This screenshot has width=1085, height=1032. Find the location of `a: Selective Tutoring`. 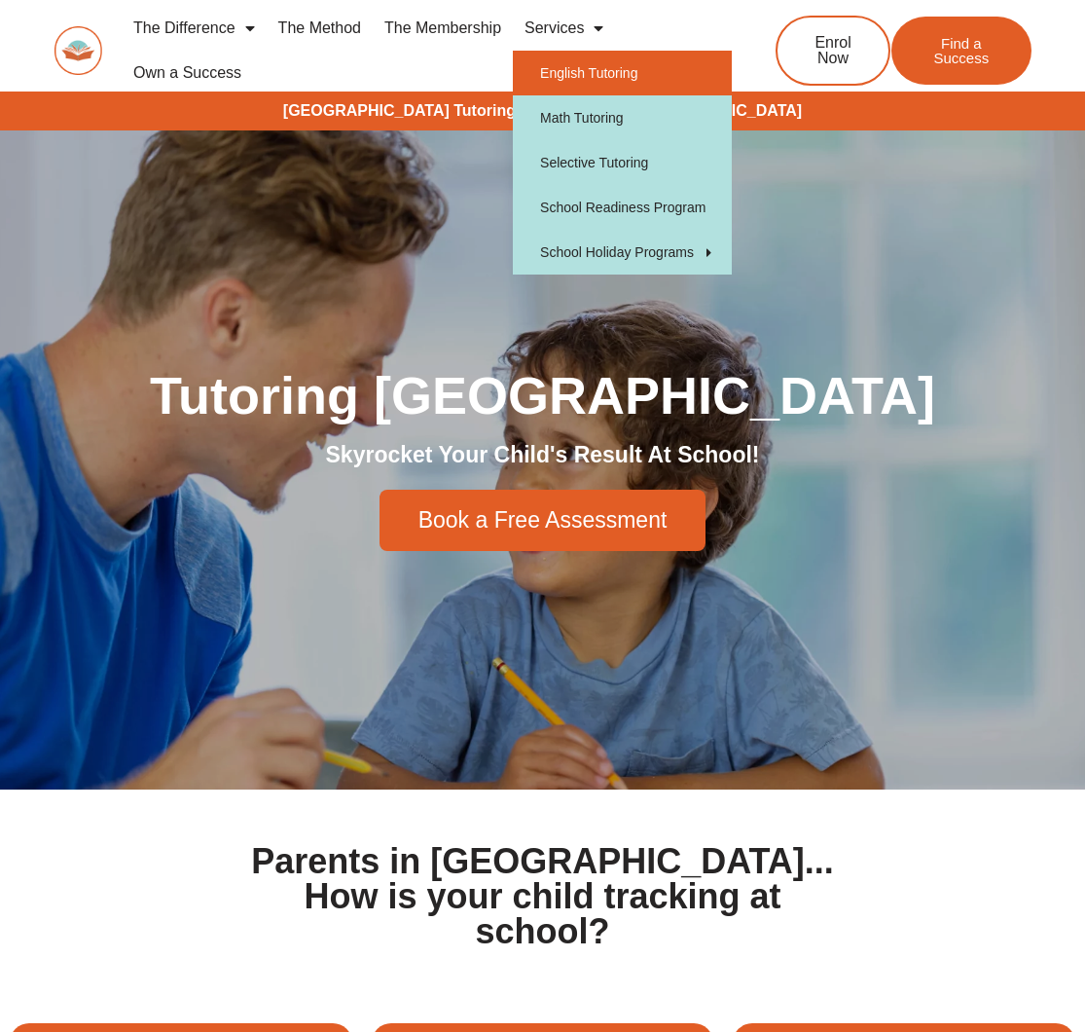

a: Selective Tutoring is located at coordinates (622, 163).